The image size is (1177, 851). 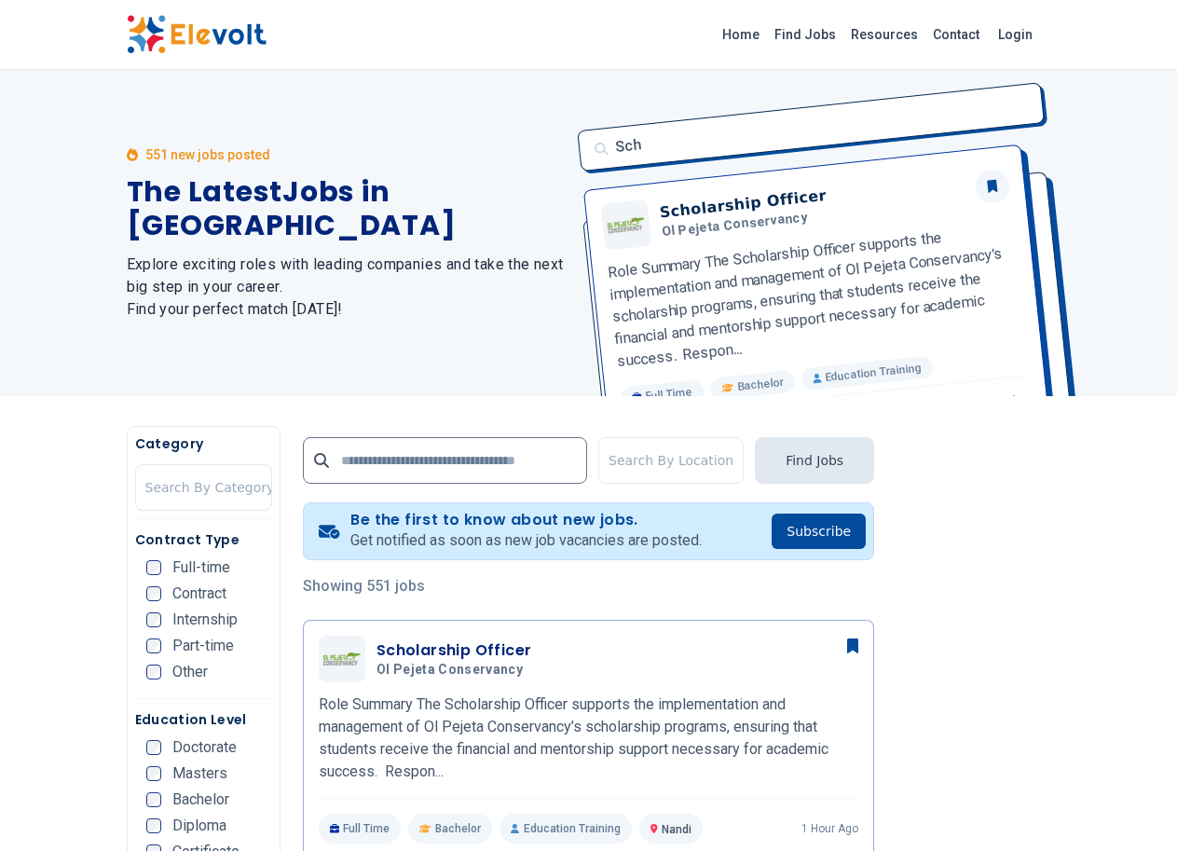 What do you see at coordinates (454, 651) in the screenshot?
I see `h3: Scholarship Officer` at bounding box center [454, 651].